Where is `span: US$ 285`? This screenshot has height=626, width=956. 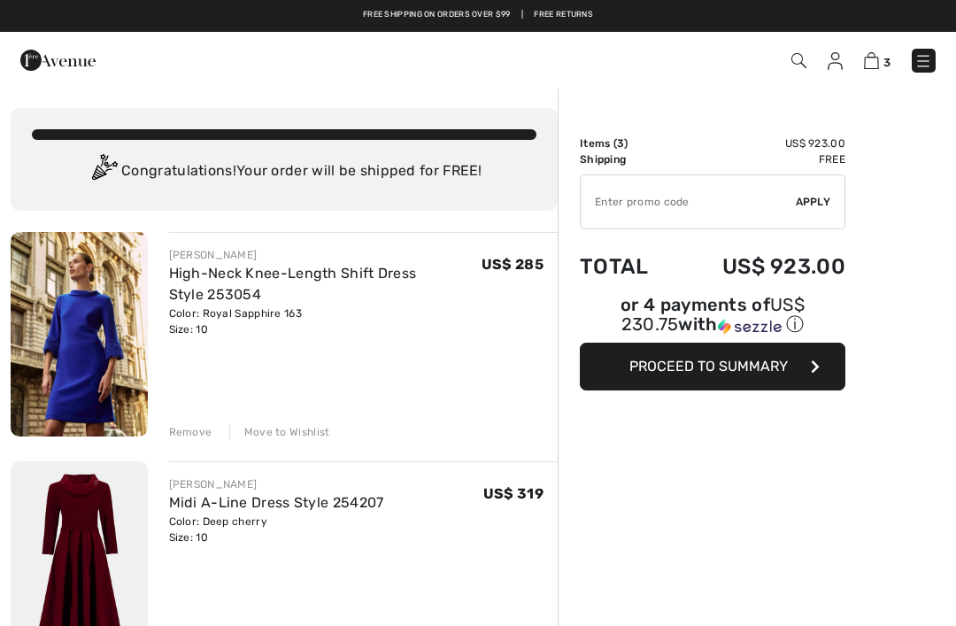 span: US$ 285 is located at coordinates (513, 264).